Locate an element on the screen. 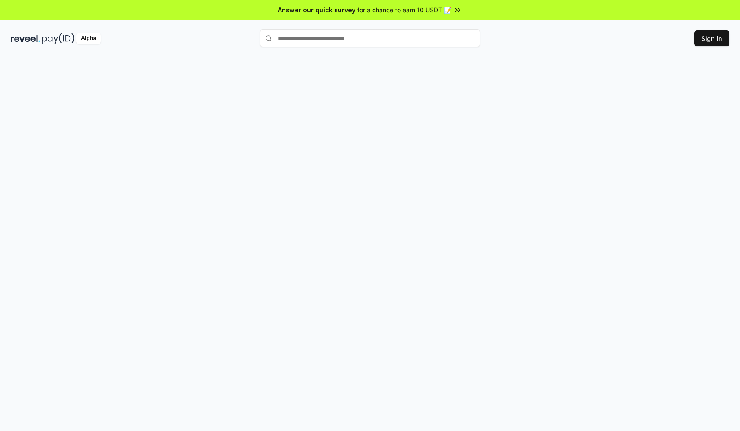  img: pay_id is located at coordinates (58, 38).